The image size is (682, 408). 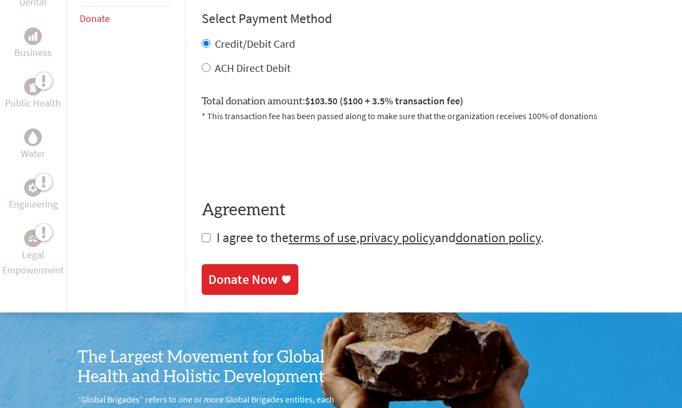 What do you see at coordinates (33, 154) in the screenshot?
I see `p: Water` at bounding box center [33, 154].